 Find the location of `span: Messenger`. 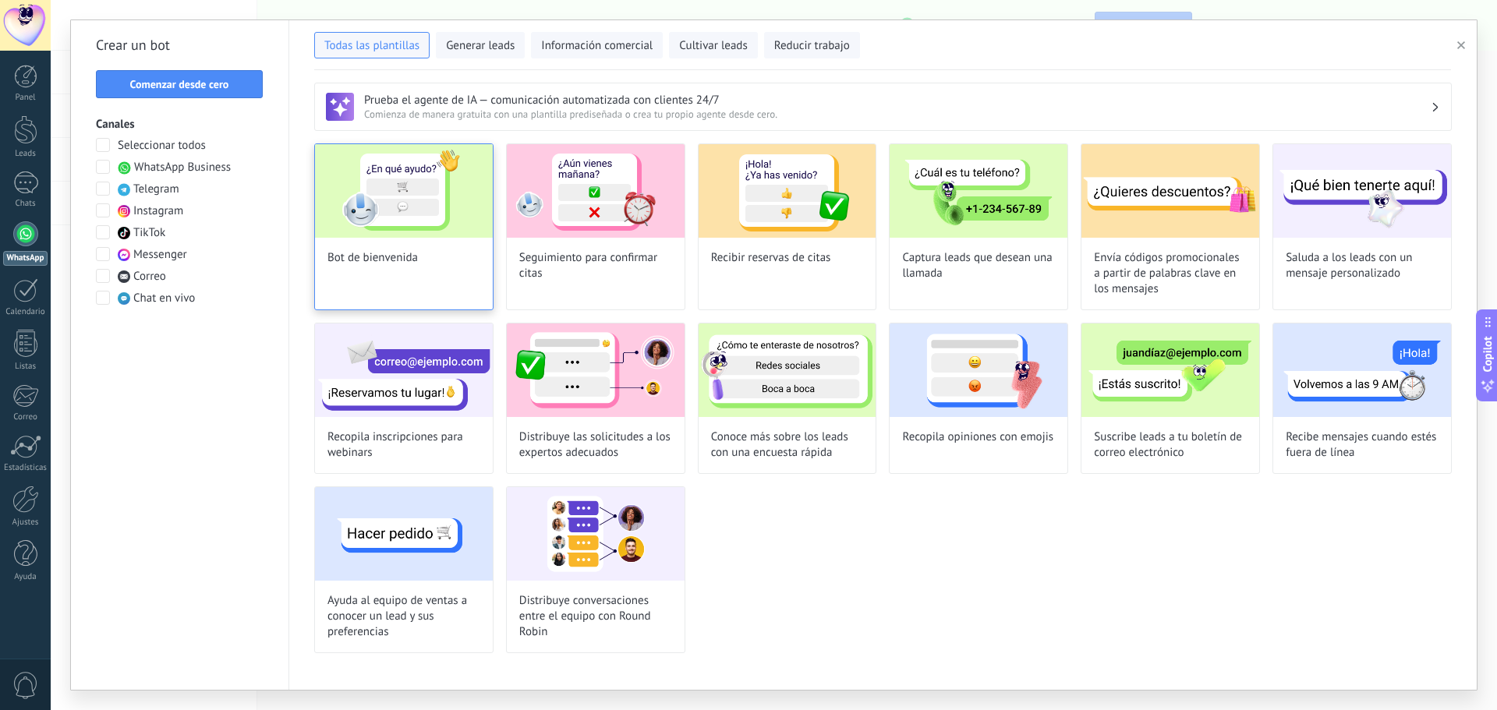

span: Messenger is located at coordinates (160, 255).